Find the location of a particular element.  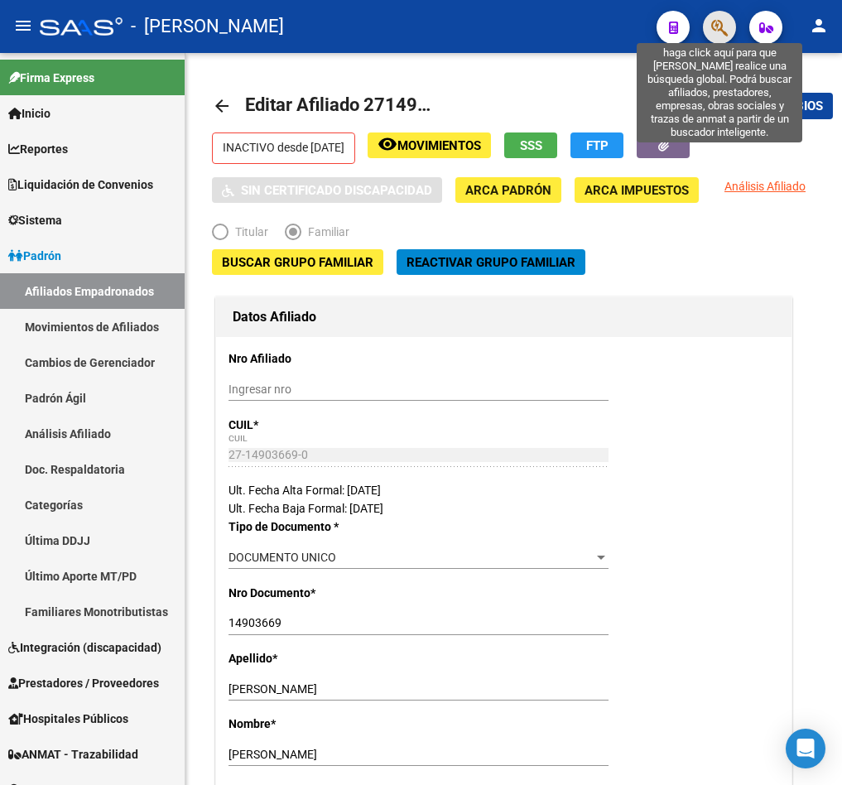

p: Apellido is located at coordinates (311, 659).